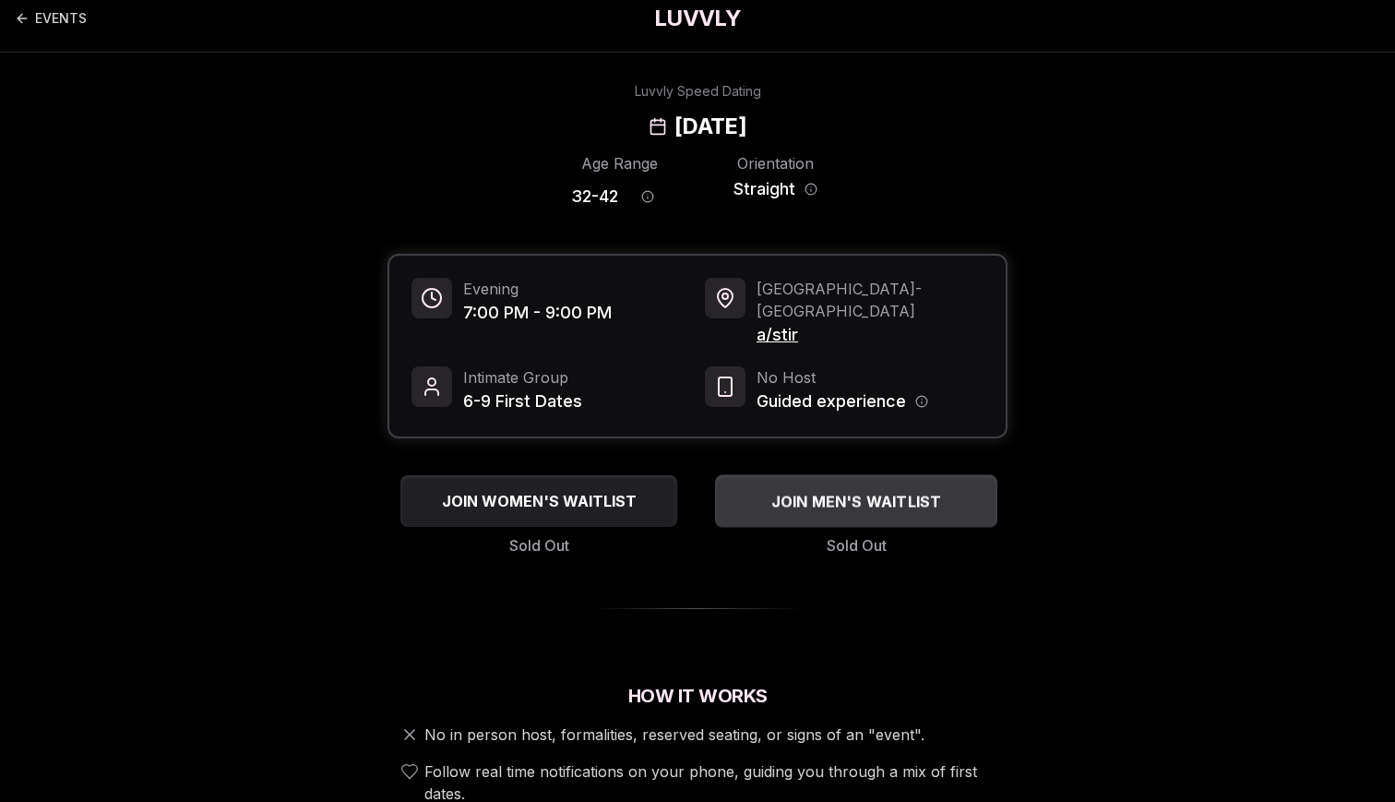 The width and height of the screenshot is (1395, 802). What do you see at coordinates (697, 18) in the screenshot?
I see `h1: LUVVLY` at bounding box center [697, 18].